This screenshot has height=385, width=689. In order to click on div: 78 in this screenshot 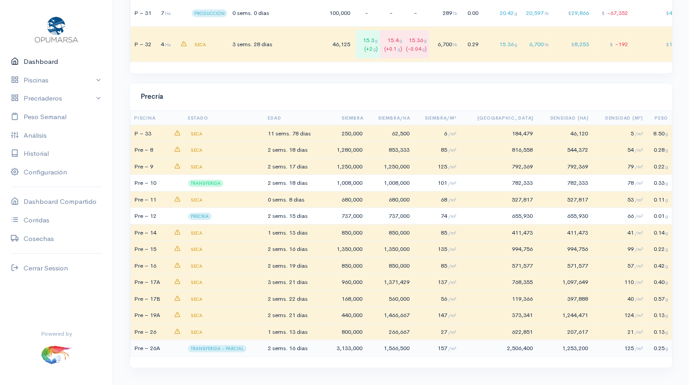, I will do `click(618, 183)`.